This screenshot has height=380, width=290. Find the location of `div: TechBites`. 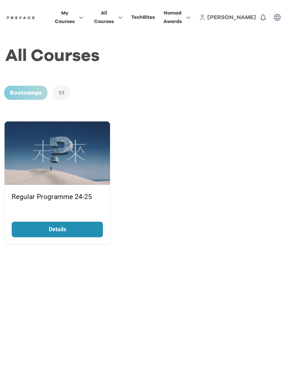

div: TechBites is located at coordinates (143, 17).